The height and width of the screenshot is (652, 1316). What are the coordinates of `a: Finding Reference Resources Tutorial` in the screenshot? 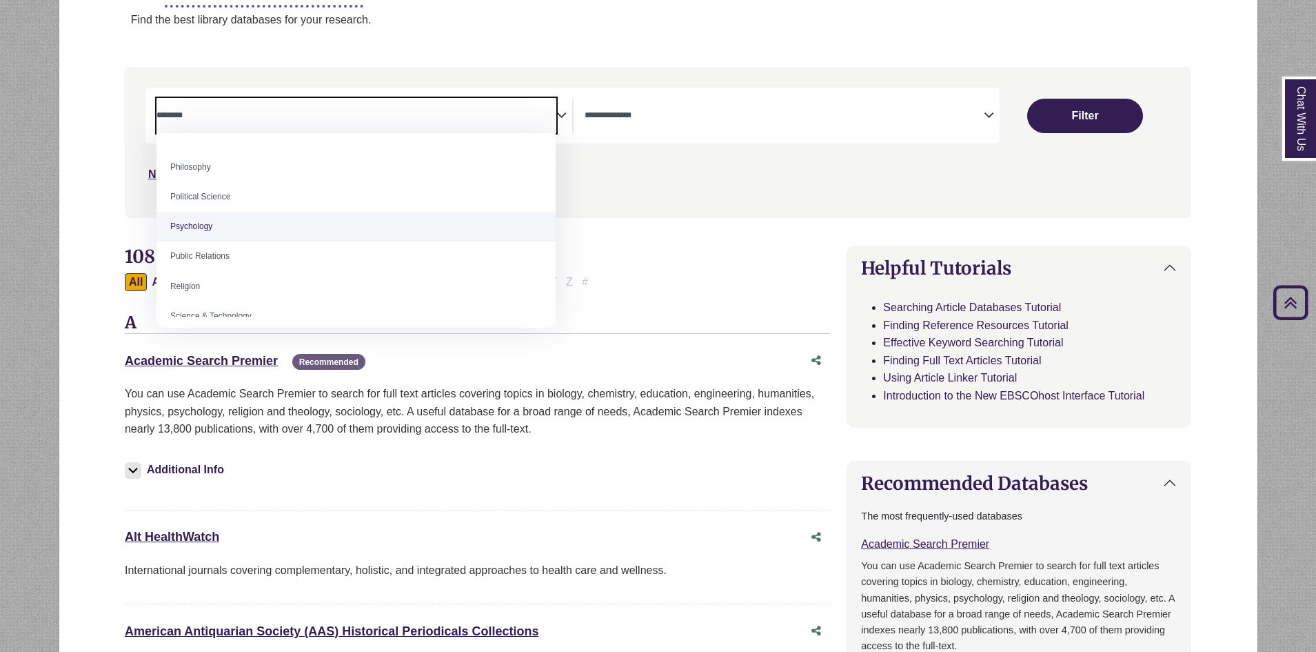 It's located at (976, 325).